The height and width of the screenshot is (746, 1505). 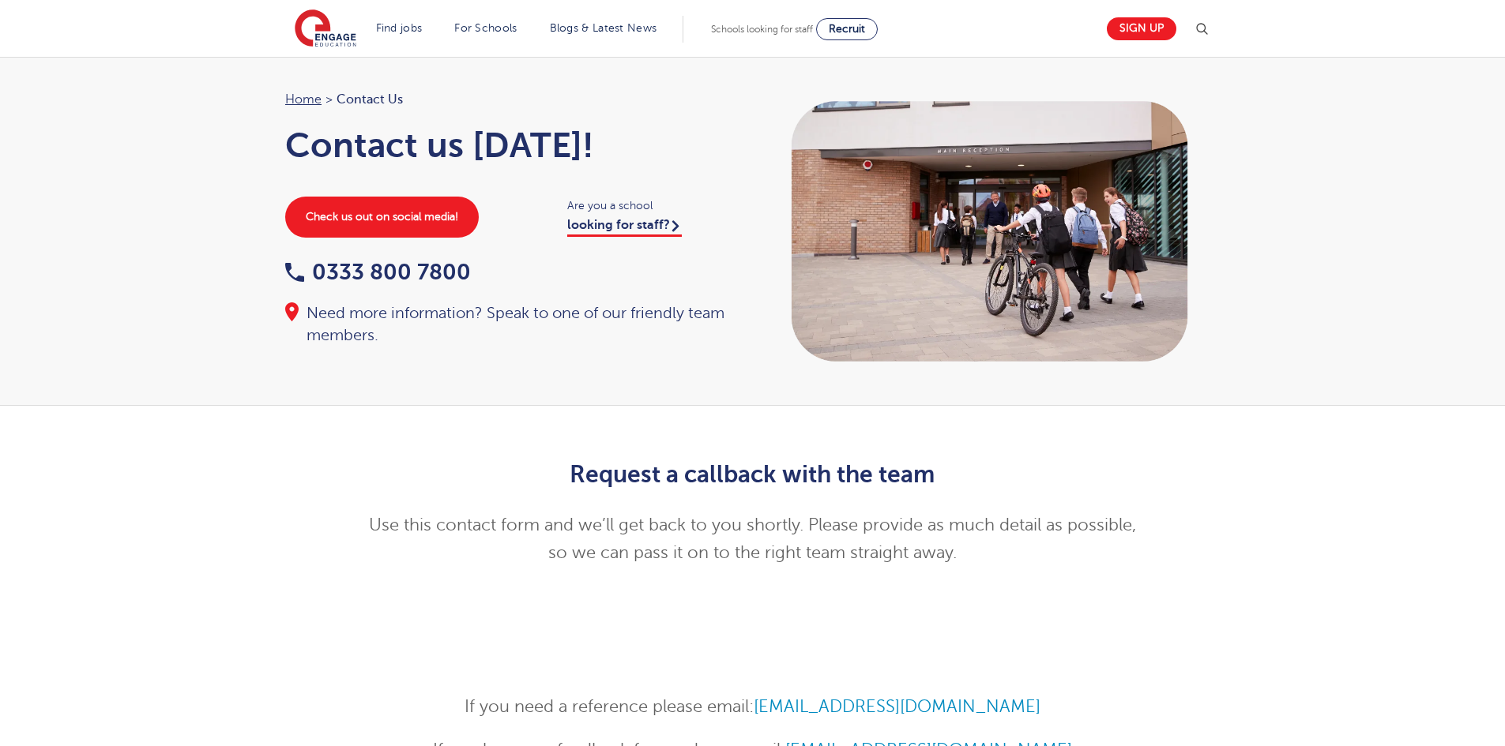 What do you see at coordinates (624, 227) in the screenshot?
I see `a: looking for staff?` at bounding box center [624, 227].